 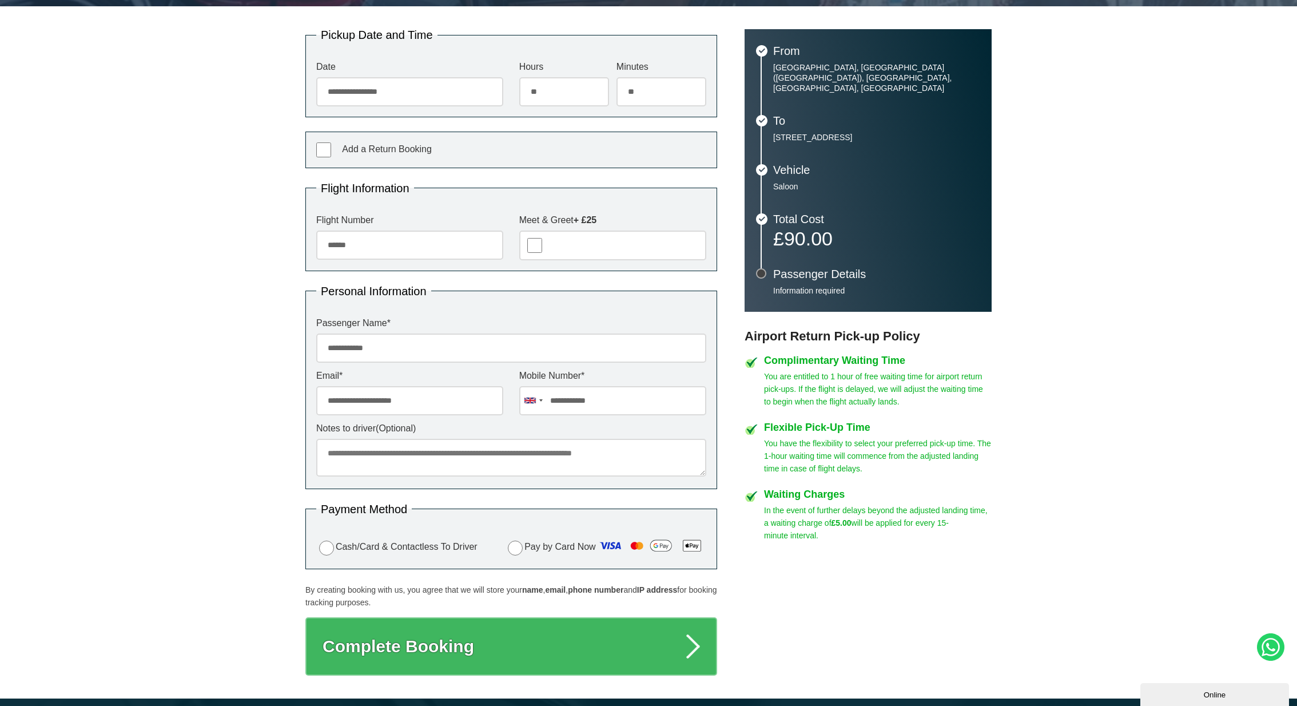 I want to click on label: Mobile Number, so click(x=613, y=376).